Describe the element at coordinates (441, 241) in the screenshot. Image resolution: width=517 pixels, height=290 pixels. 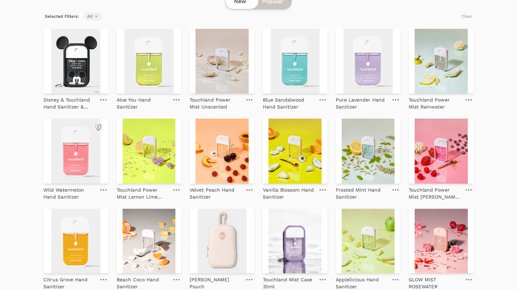
I see `img: GLOW MIST ROSEWATER` at that location.